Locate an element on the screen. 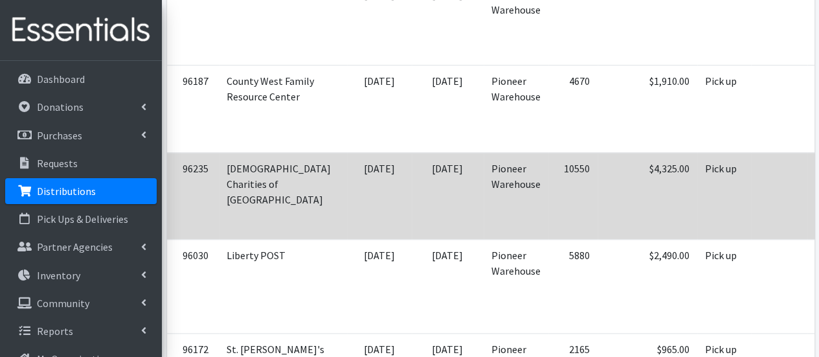 This screenshot has width=819, height=357. a: Pick Ups & Deliveries is located at coordinates (81, 219).